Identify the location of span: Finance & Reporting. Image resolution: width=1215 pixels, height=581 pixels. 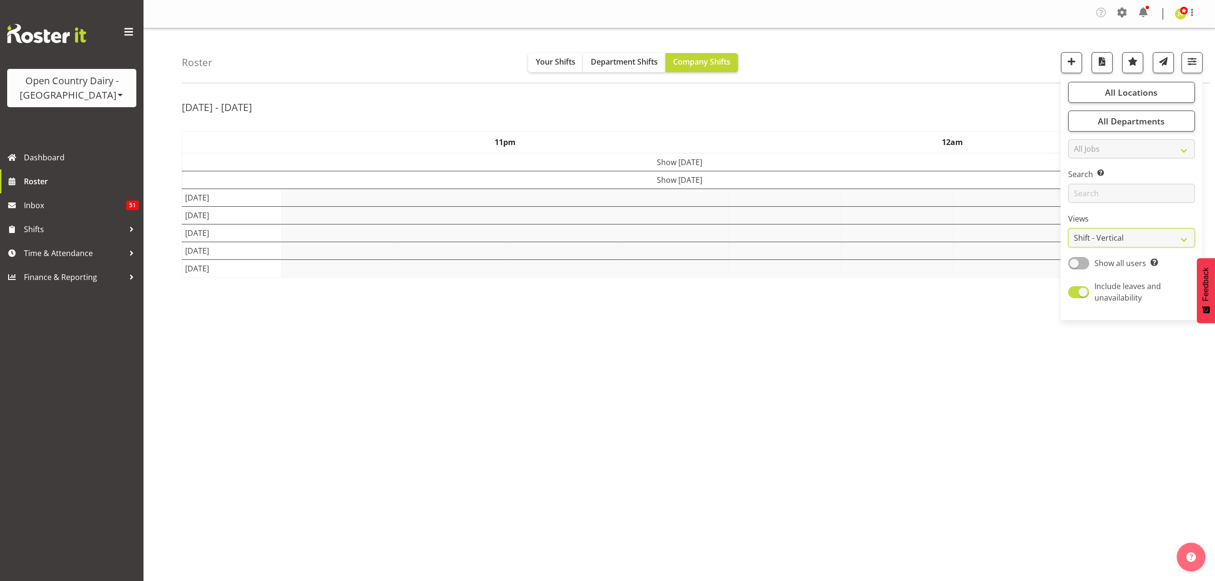
(74, 277).